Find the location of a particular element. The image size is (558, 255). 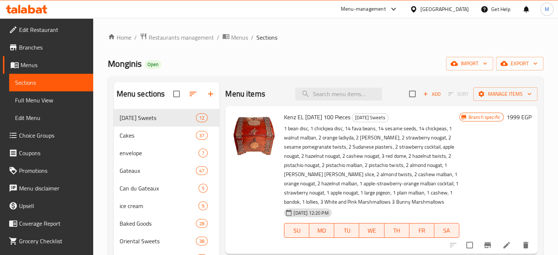

a: Restaurants management is located at coordinates (177, 37).